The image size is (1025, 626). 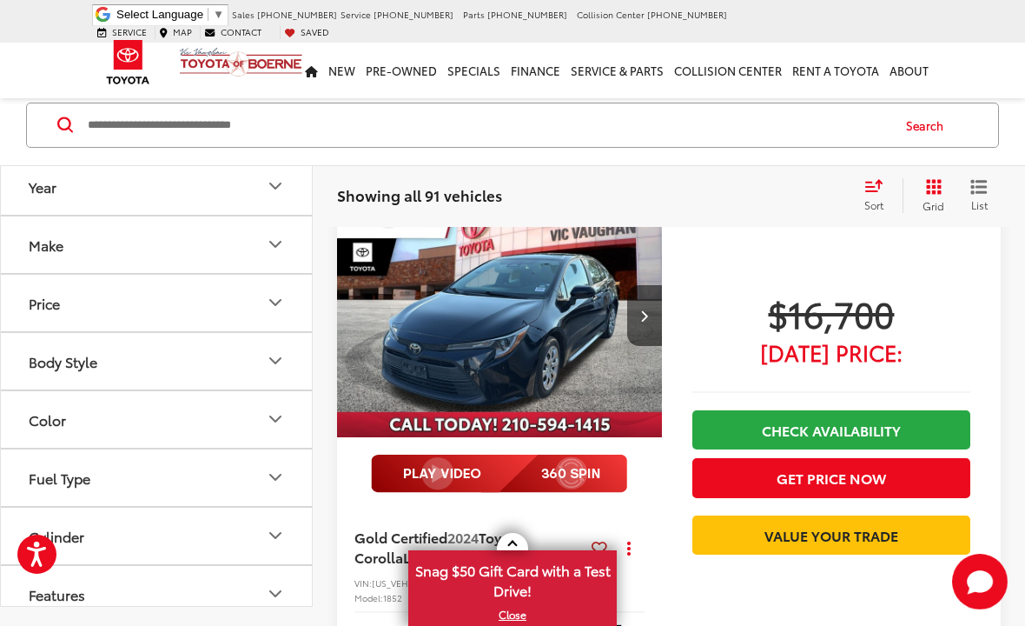 I want to click on a: Gold Certified2024Toyota CorollaLE, so click(x=469, y=547).